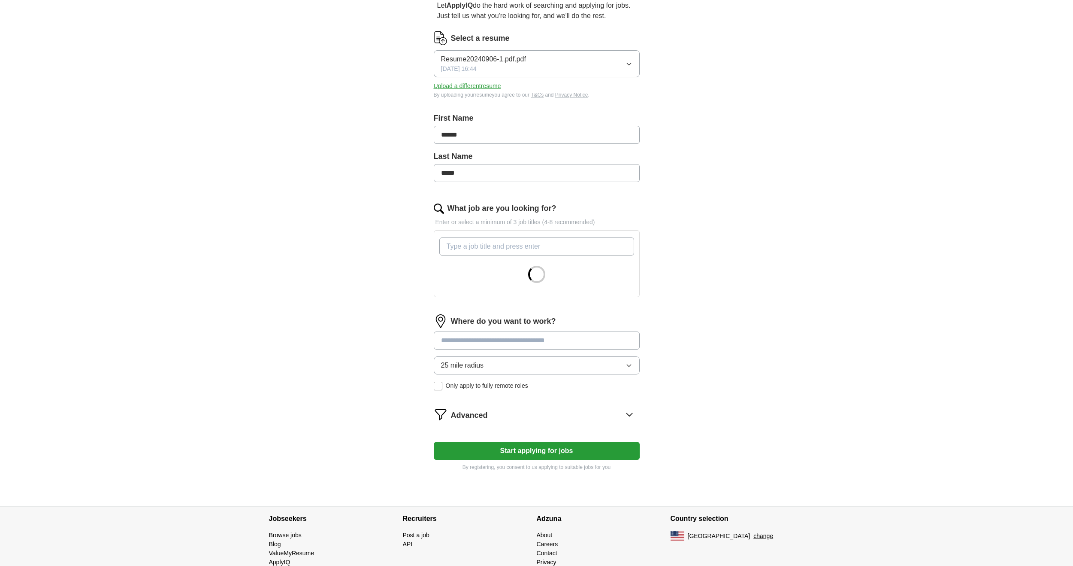 The height and width of the screenshot is (566, 1073). Describe the element at coordinates (547, 553) in the screenshot. I see `a: Contact` at that location.